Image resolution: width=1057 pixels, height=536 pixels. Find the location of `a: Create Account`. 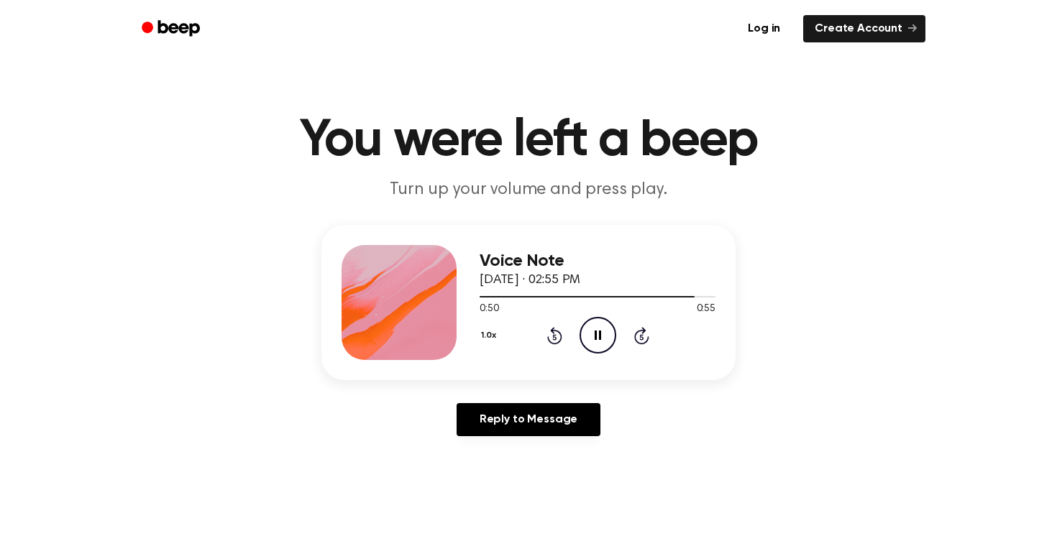

a: Create Account is located at coordinates (864, 29).